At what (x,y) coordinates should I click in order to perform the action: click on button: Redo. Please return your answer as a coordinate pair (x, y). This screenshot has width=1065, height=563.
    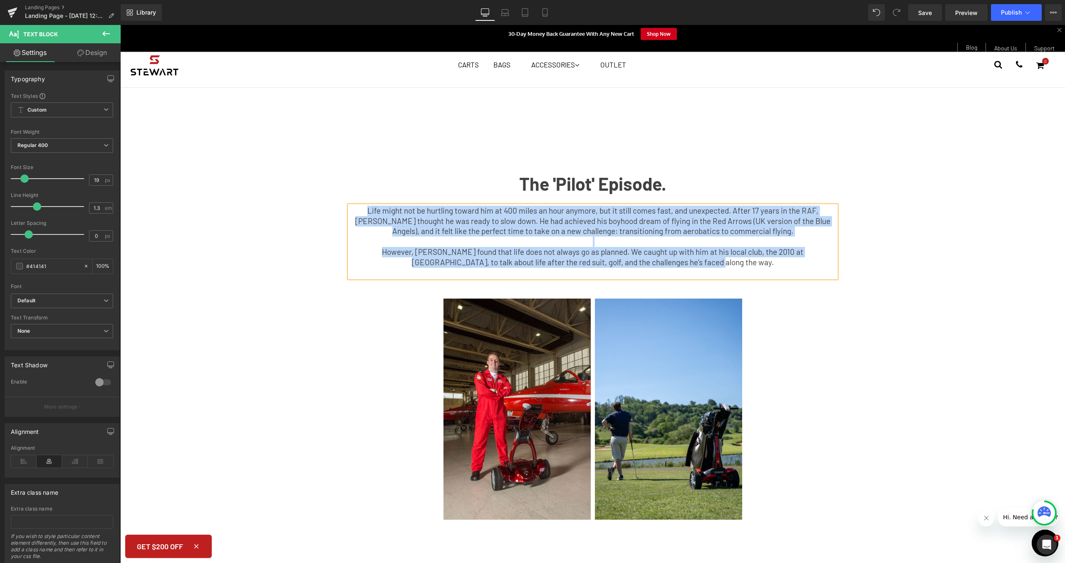
    Looking at the image, I should click on (897, 12).